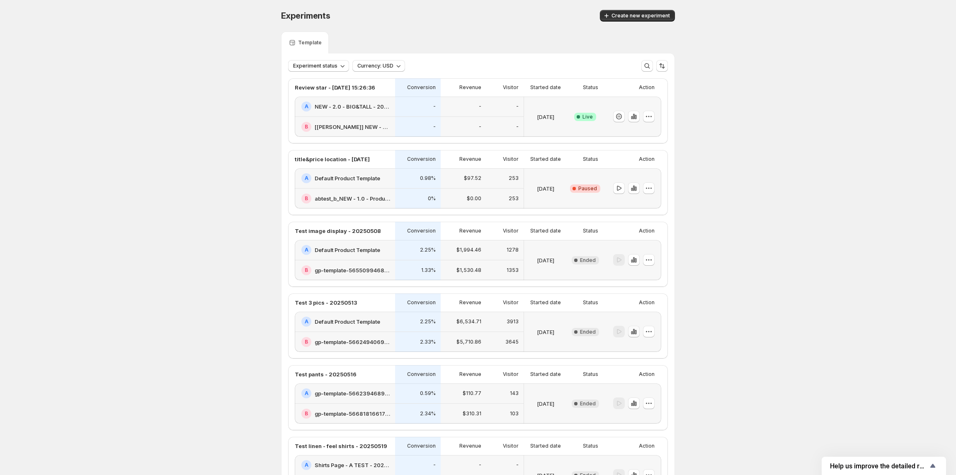  Describe the element at coordinates (473, 178) in the screenshot. I see `p: $97.52` at that location.